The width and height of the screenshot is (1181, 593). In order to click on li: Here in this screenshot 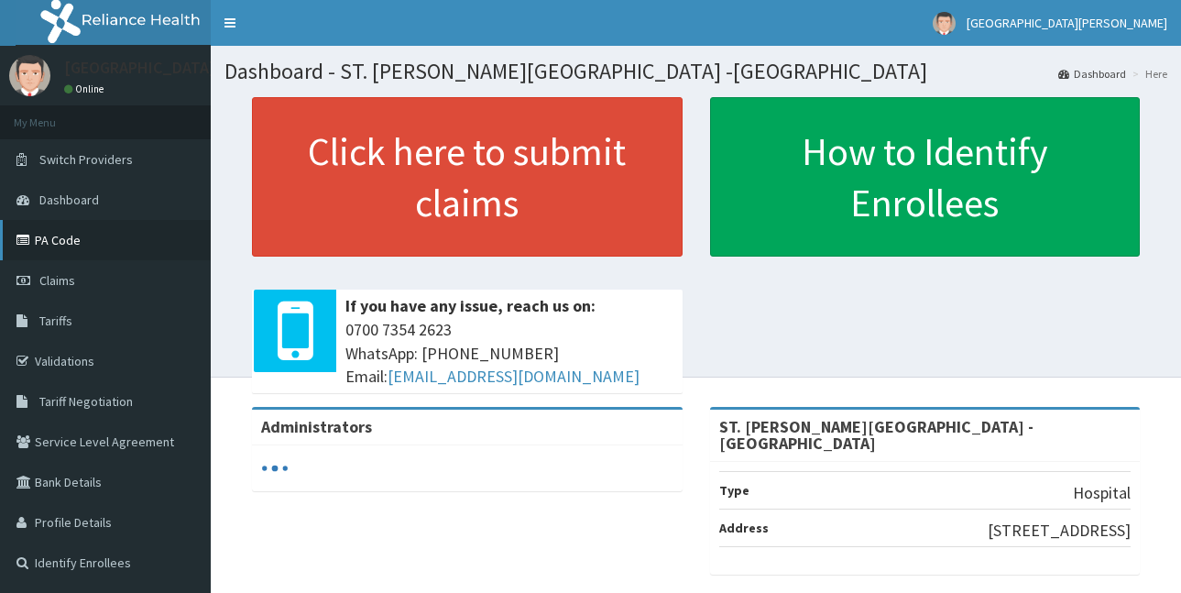, I will do `click(1147, 73)`.